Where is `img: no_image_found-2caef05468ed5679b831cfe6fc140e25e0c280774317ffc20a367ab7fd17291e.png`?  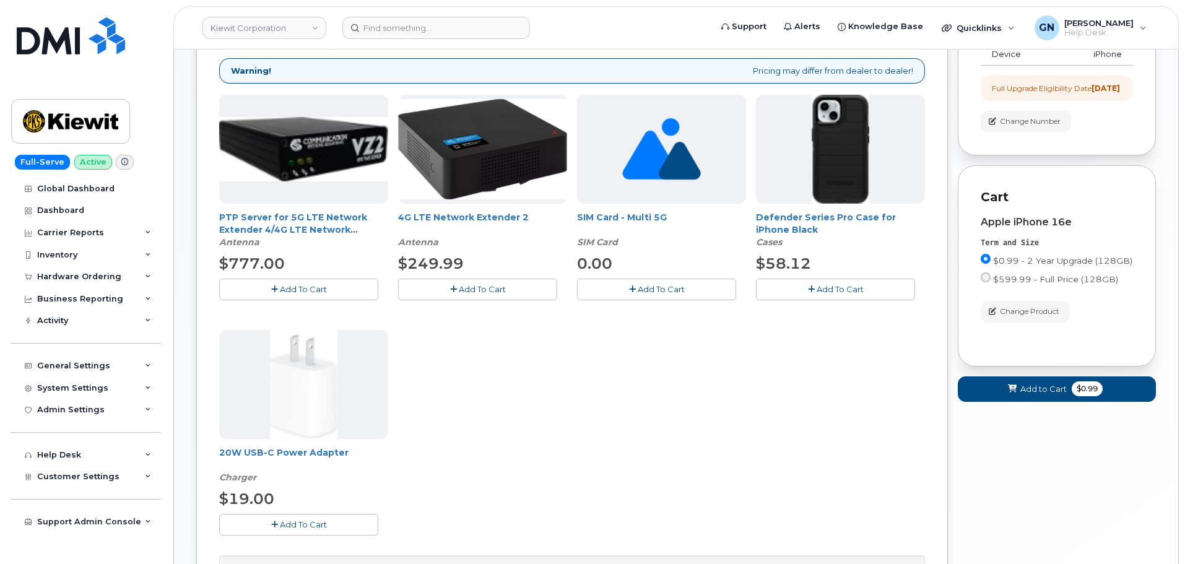 img: no_image_found-2caef05468ed5679b831cfe6fc140e25e0c280774317ffc20a367ab7fd17291e.png is located at coordinates (661, 149).